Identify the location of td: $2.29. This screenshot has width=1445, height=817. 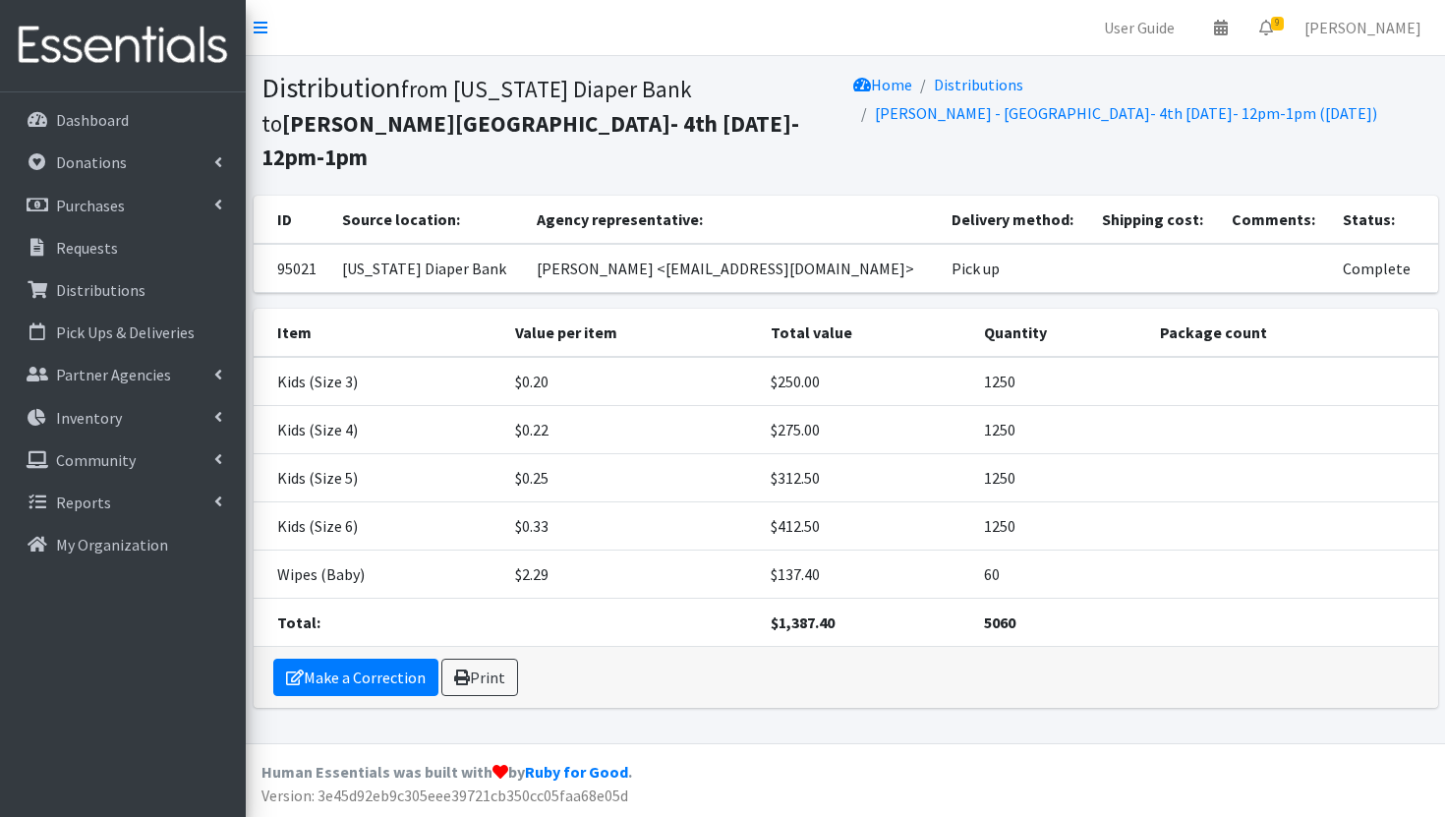
(631, 573).